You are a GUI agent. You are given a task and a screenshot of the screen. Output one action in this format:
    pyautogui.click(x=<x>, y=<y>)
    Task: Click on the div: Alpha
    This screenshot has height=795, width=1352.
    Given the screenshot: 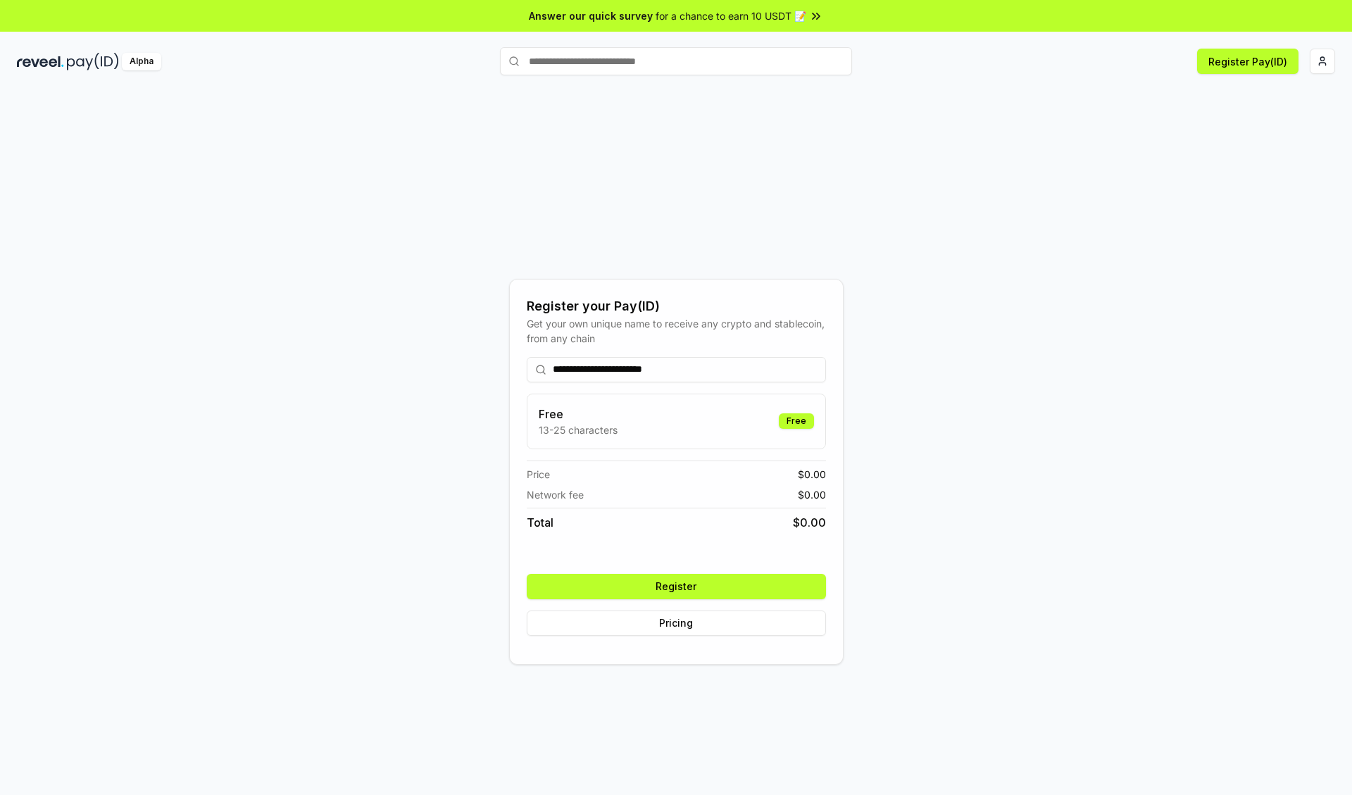 What is the action you would take?
    pyautogui.click(x=142, y=61)
    